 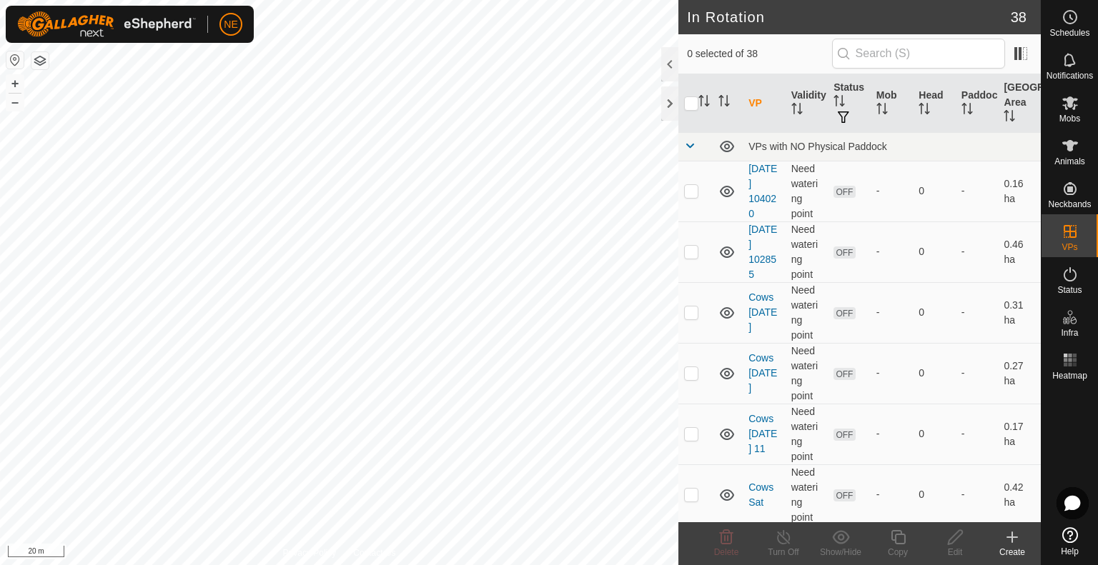 What do you see at coordinates (841, 553) in the screenshot?
I see `div: Show/Hide` at bounding box center [841, 553].